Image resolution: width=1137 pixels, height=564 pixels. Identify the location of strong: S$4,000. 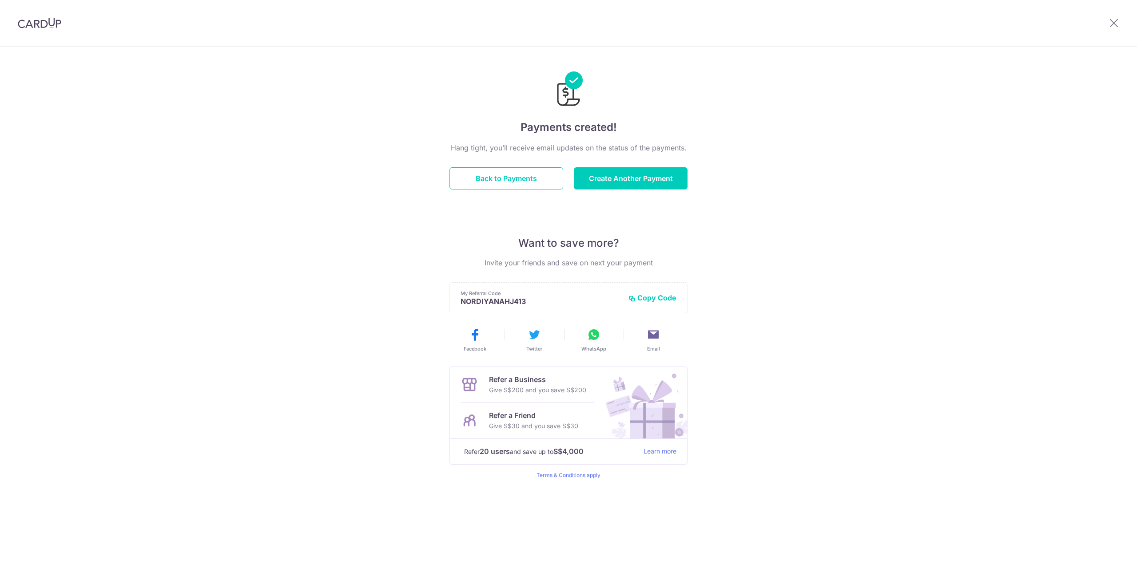
(568, 452).